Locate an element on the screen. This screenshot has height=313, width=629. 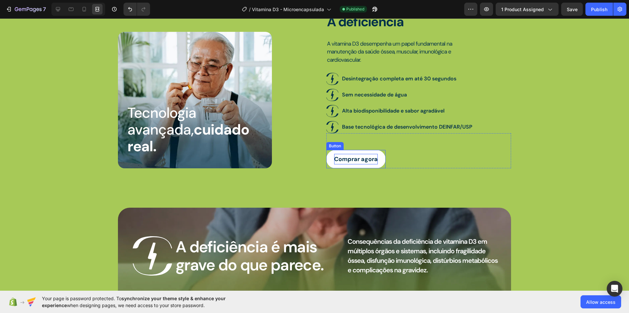
button: 1 product assigned is located at coordinates (527, 9).